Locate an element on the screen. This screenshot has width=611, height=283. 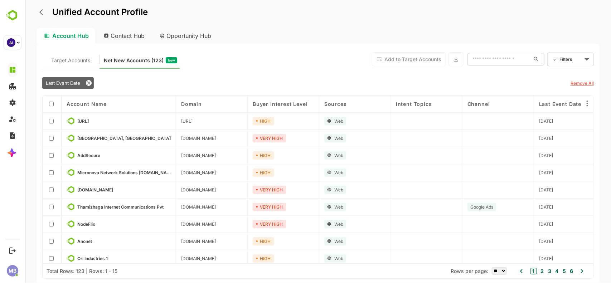
span: growthalix.com is located at coordinates (173, 190).